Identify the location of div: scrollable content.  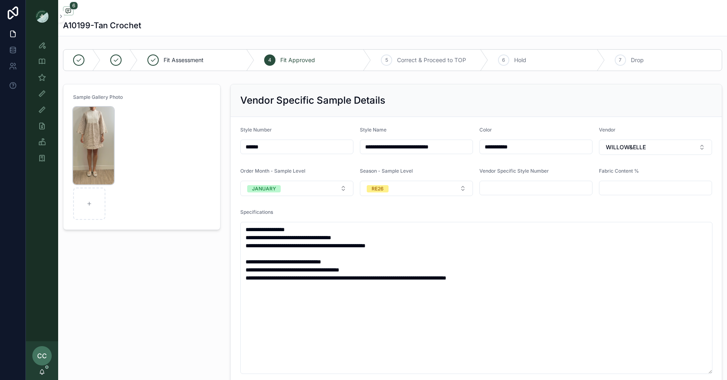
(42, 104).